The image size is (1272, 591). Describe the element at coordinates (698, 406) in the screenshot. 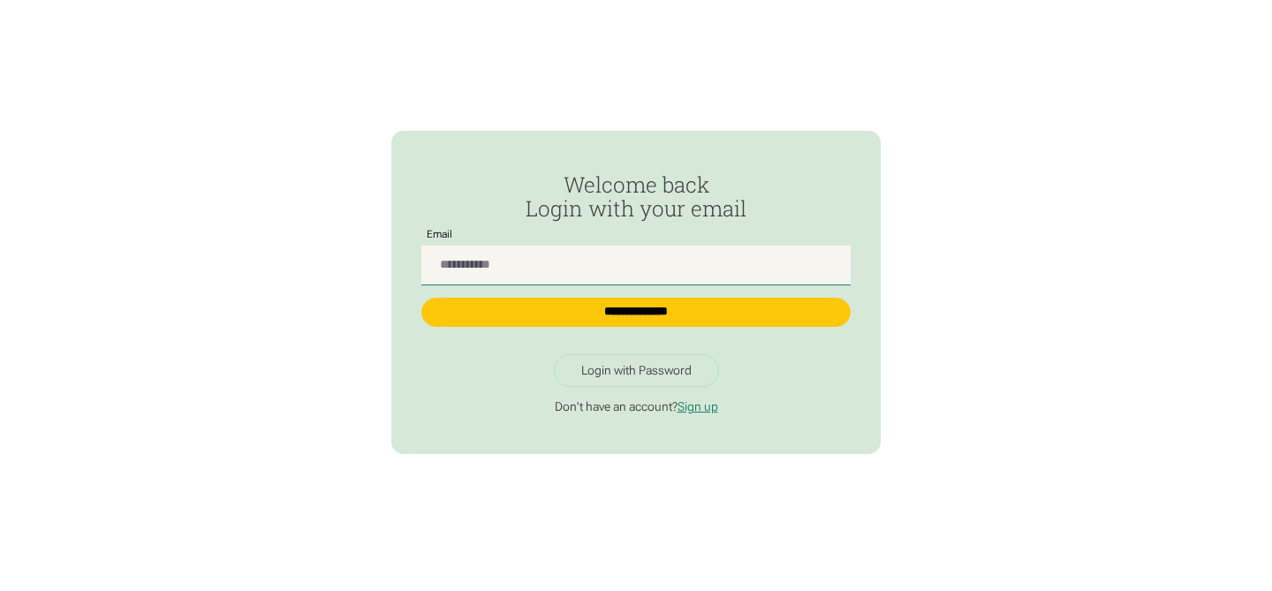

I see `a: Sign up` at that location.